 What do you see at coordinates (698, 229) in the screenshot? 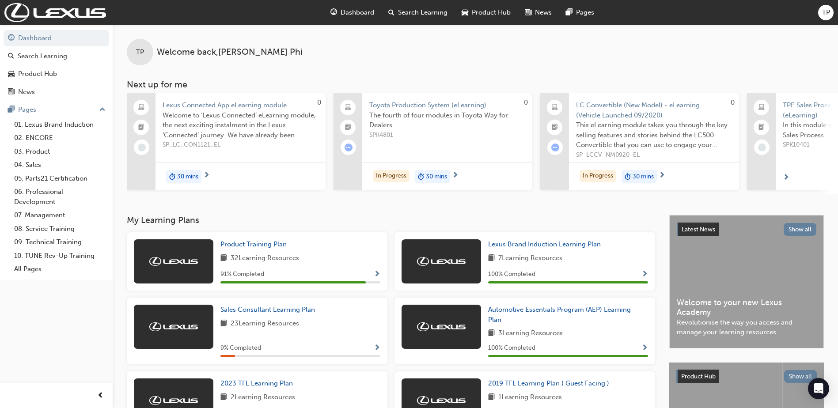
I see `span: Latest News` at bounding box center [698, 229].